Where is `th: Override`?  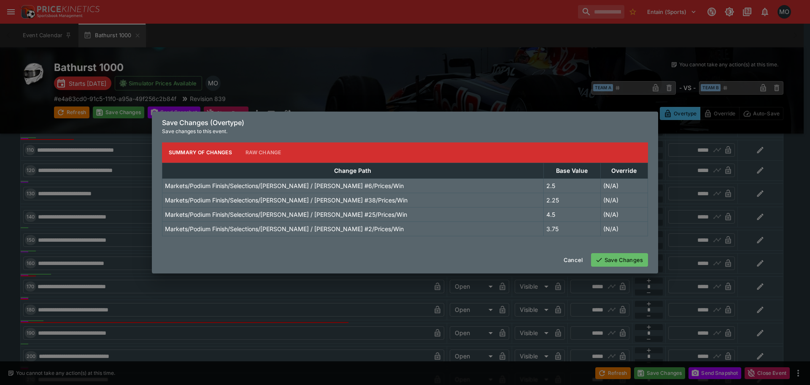 th: Override is located at coordinates (624, 170).